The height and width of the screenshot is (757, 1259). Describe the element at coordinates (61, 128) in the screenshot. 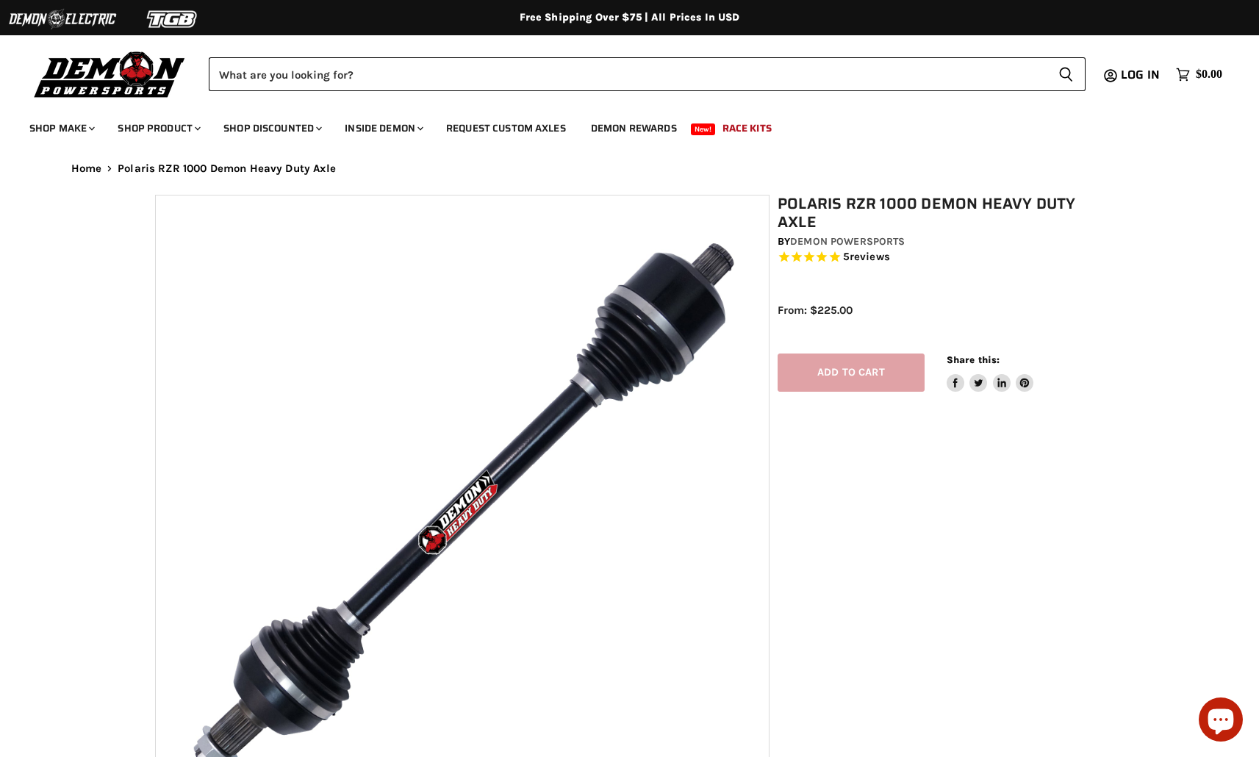

I see `a: Shop Make` at that location.